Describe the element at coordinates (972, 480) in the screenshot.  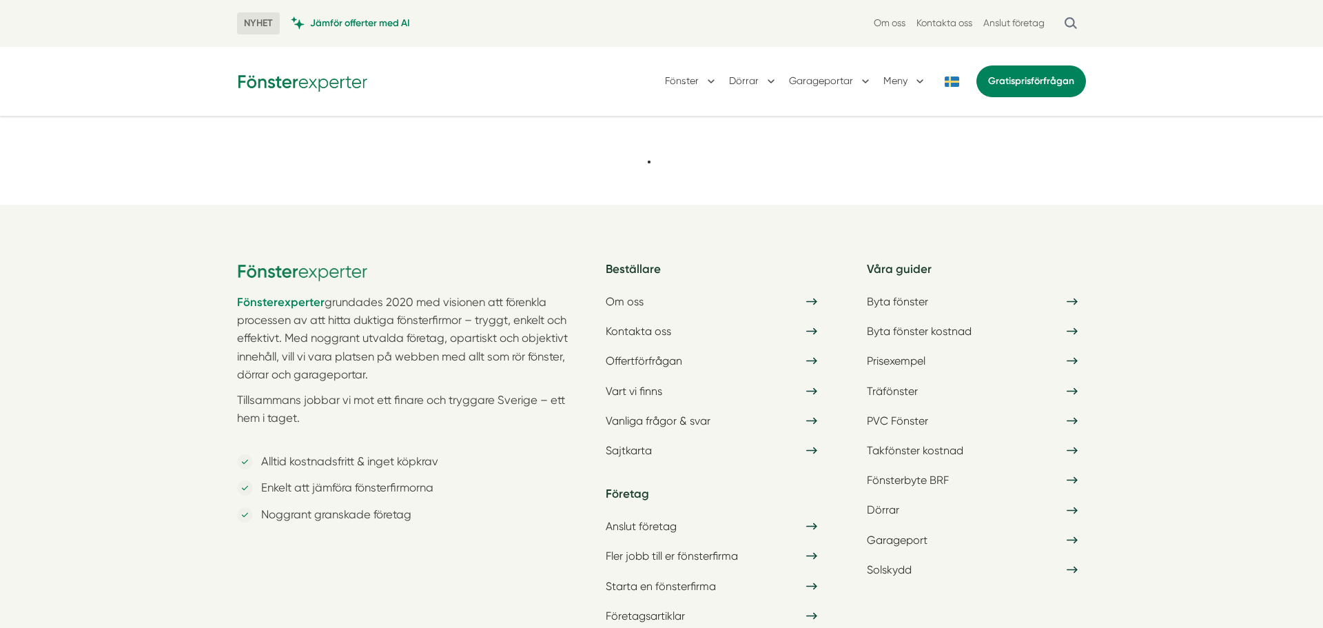
I see `a: Fönsterbyte BRF` at that location.